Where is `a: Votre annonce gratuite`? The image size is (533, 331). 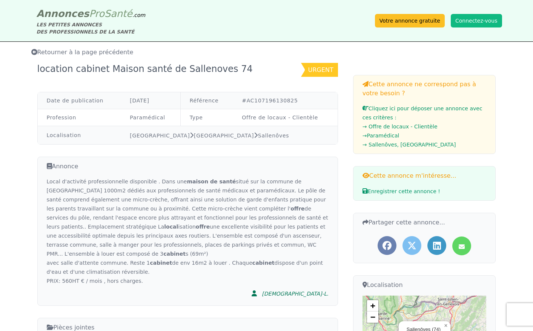 a: Votre annonce gratuite is located at coordinates (409, 21).